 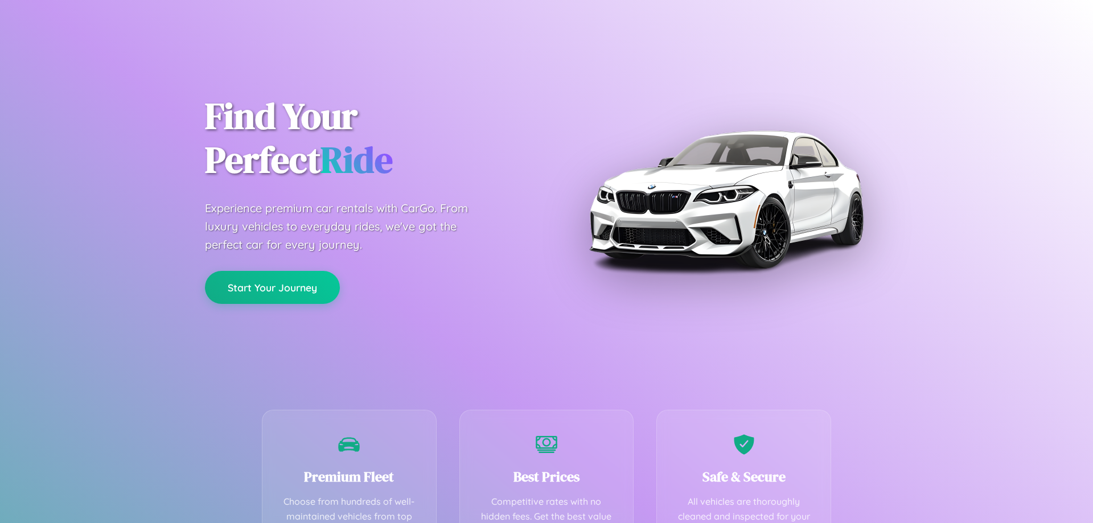 I want to click on img: Premium BMW car rental vehicle, so click(x=726, y=199).